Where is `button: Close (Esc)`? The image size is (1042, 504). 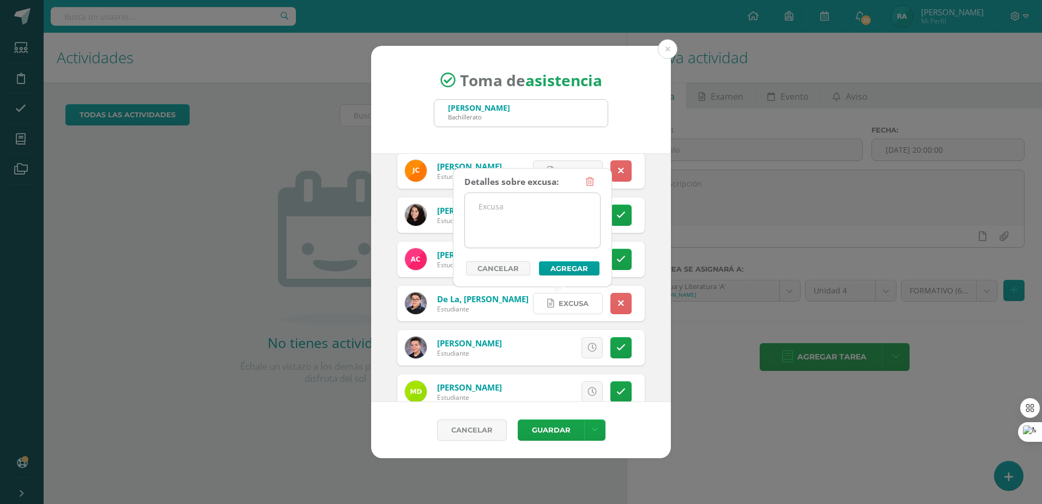 button: Close (Esc) is located at coordinates (668, 49).